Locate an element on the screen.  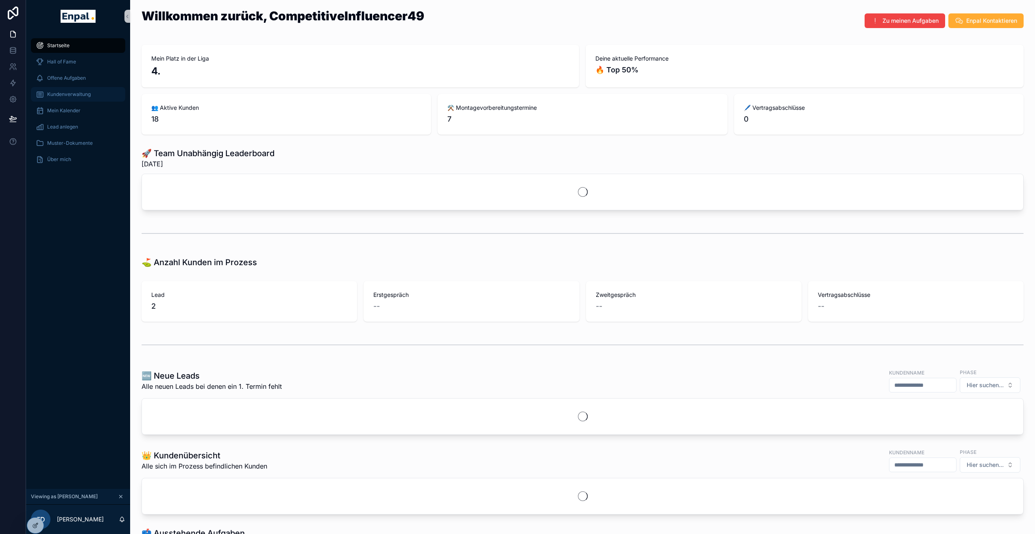
span: Hall of Fame is located at coordinates (61, 62).